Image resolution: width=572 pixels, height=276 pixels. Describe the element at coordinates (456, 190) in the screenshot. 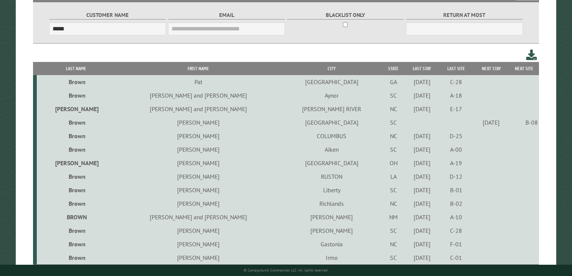

I see `td: B-01` at that location.